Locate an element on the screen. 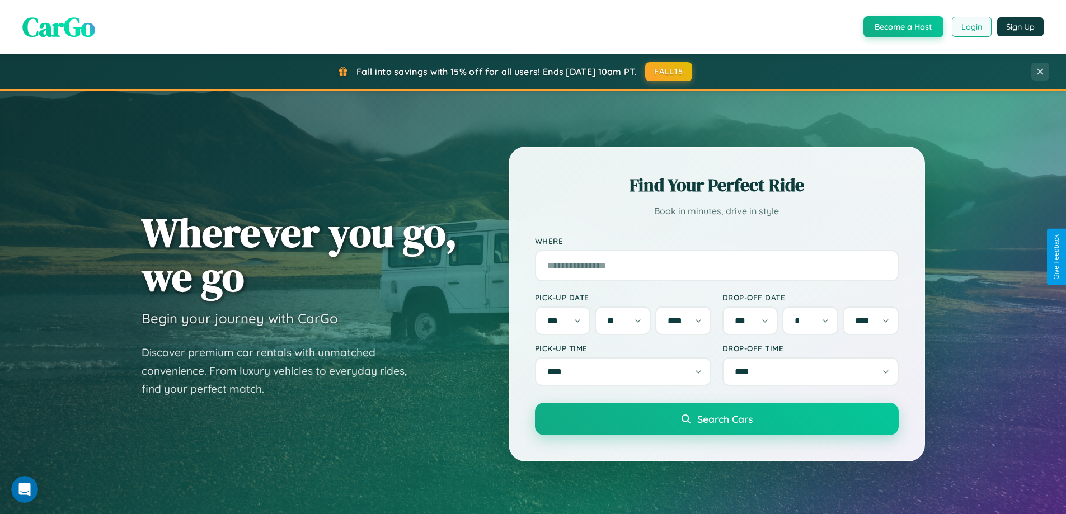  button: Login is located at coordinates (971, 27).